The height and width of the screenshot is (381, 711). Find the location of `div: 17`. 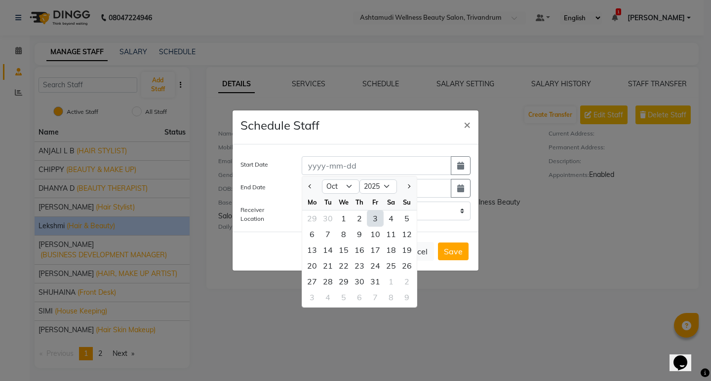

div: 17 is located at coordinates (375, 250).